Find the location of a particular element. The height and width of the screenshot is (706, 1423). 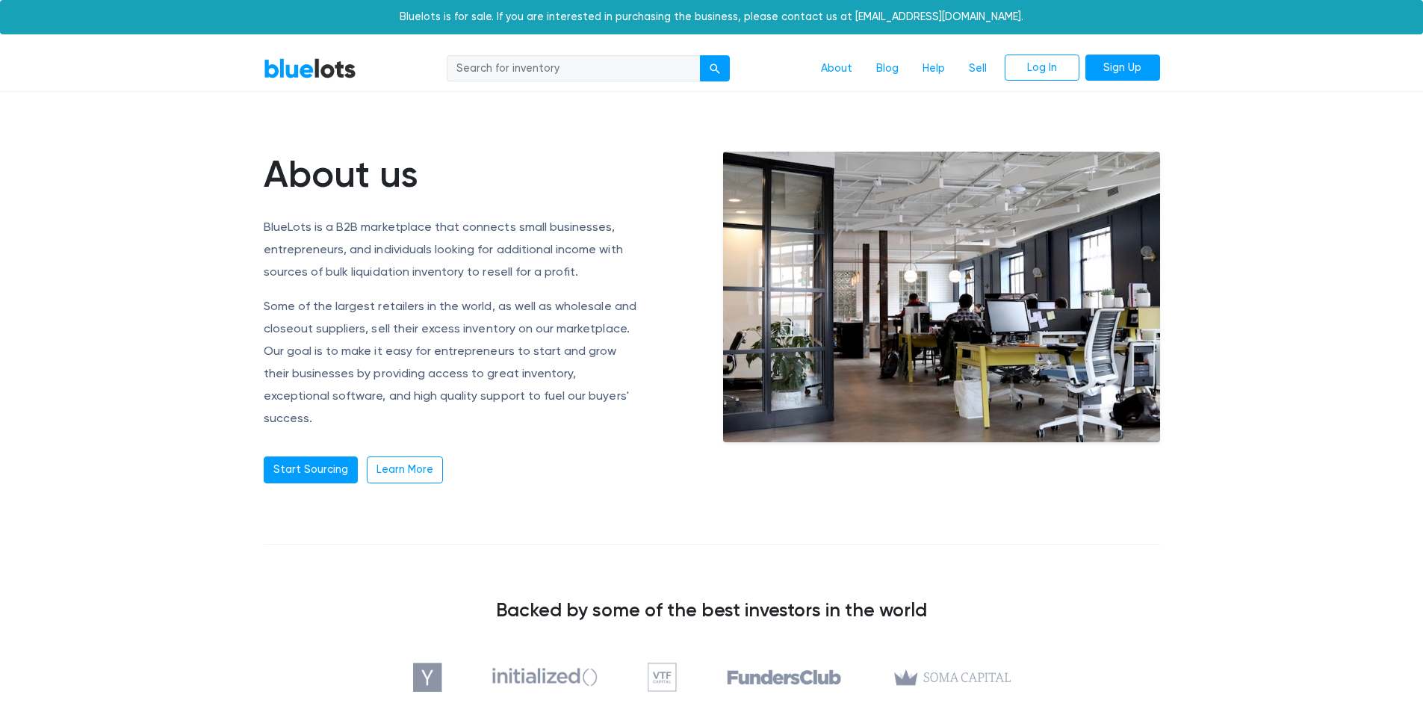

a: Sell is located at coordinates (978, 69).